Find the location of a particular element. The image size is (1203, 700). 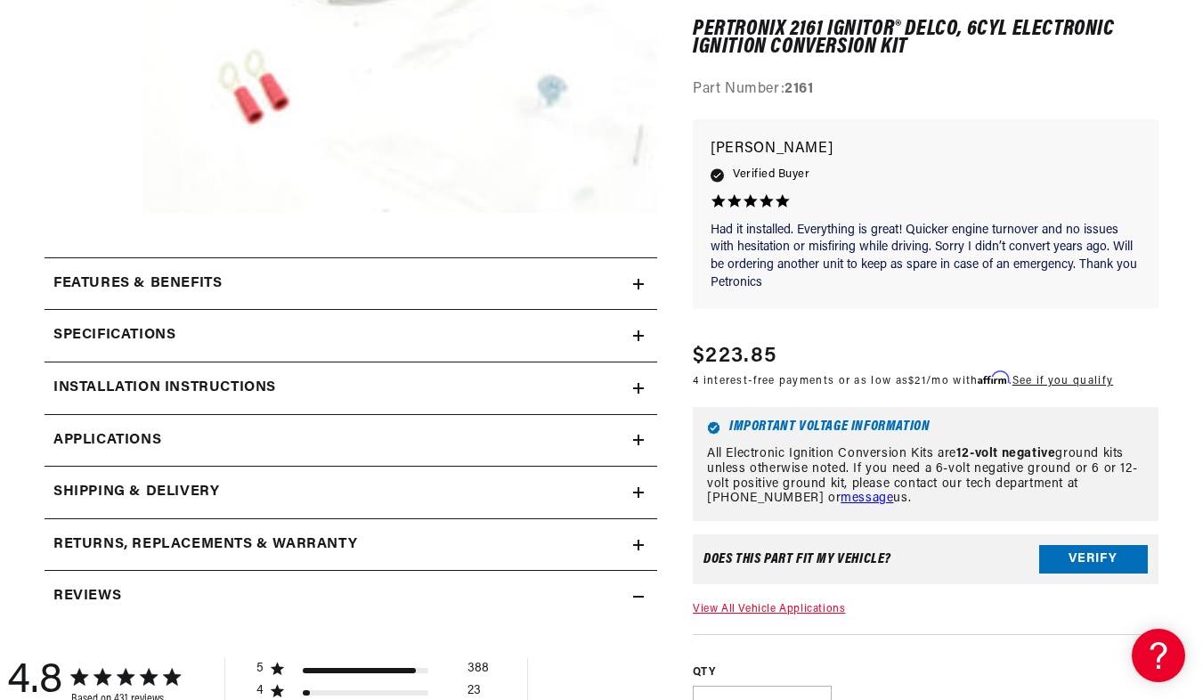

button: Verify is located at coordinates (1094, 559).